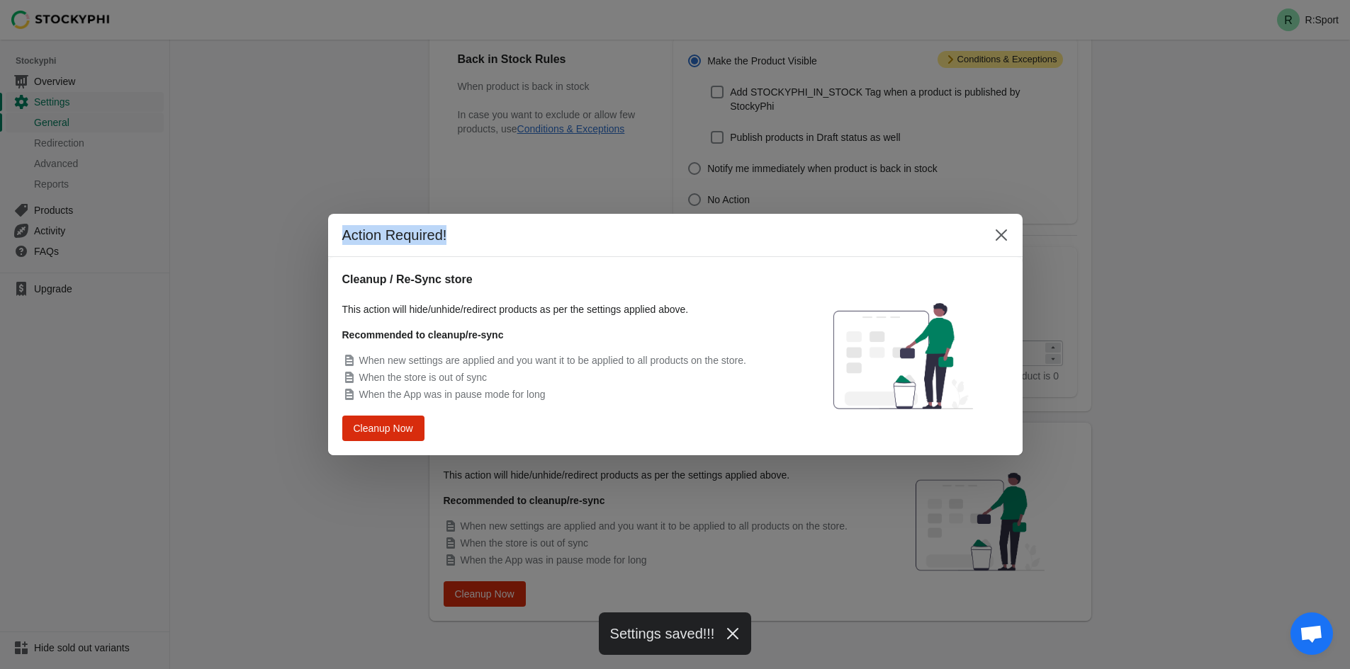  Describe the element at coordinates (452, 395) in the screenshot. I see `span: When the App was in pause mode for long` at that location.